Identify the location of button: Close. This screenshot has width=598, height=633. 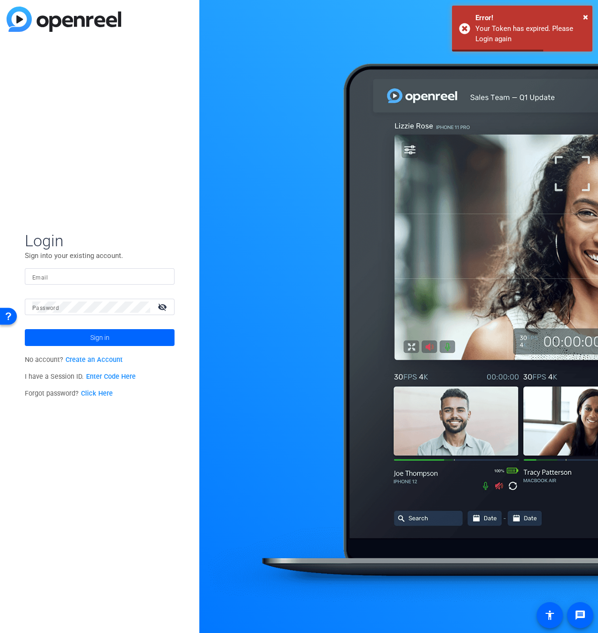
(586, 17).